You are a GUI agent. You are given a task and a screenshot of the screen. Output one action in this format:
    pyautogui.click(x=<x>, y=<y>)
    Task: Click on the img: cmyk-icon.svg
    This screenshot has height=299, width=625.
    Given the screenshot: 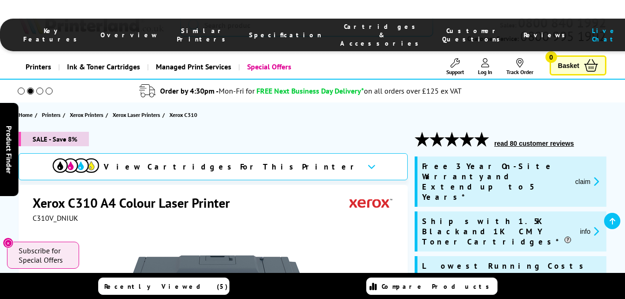 What is the action you would take?
    pyautogui.click(x=76, y=165)
    